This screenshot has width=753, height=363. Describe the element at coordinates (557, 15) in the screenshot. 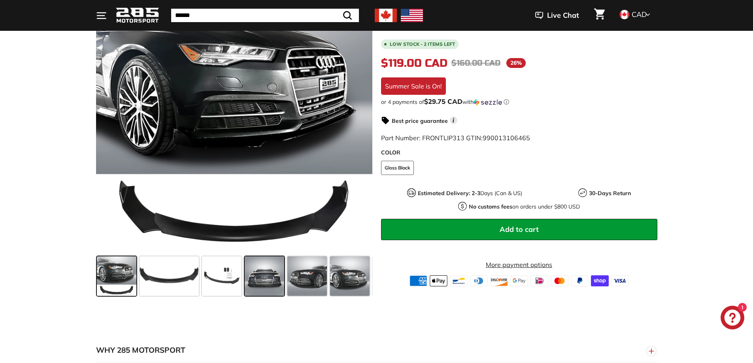

I see `button: Live Chat` at that location.